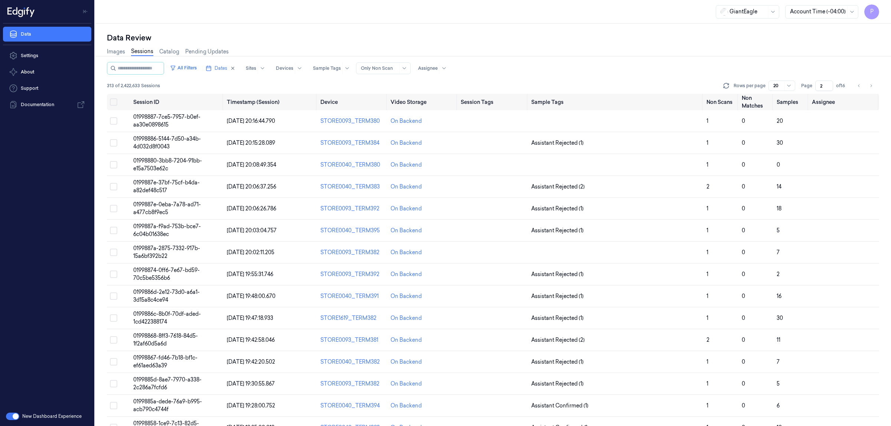  What do you see at coordinates (560, 406) in the screenshot?
I see `span: Assistant Confirmed (1)` at bounding box center [560, 406].